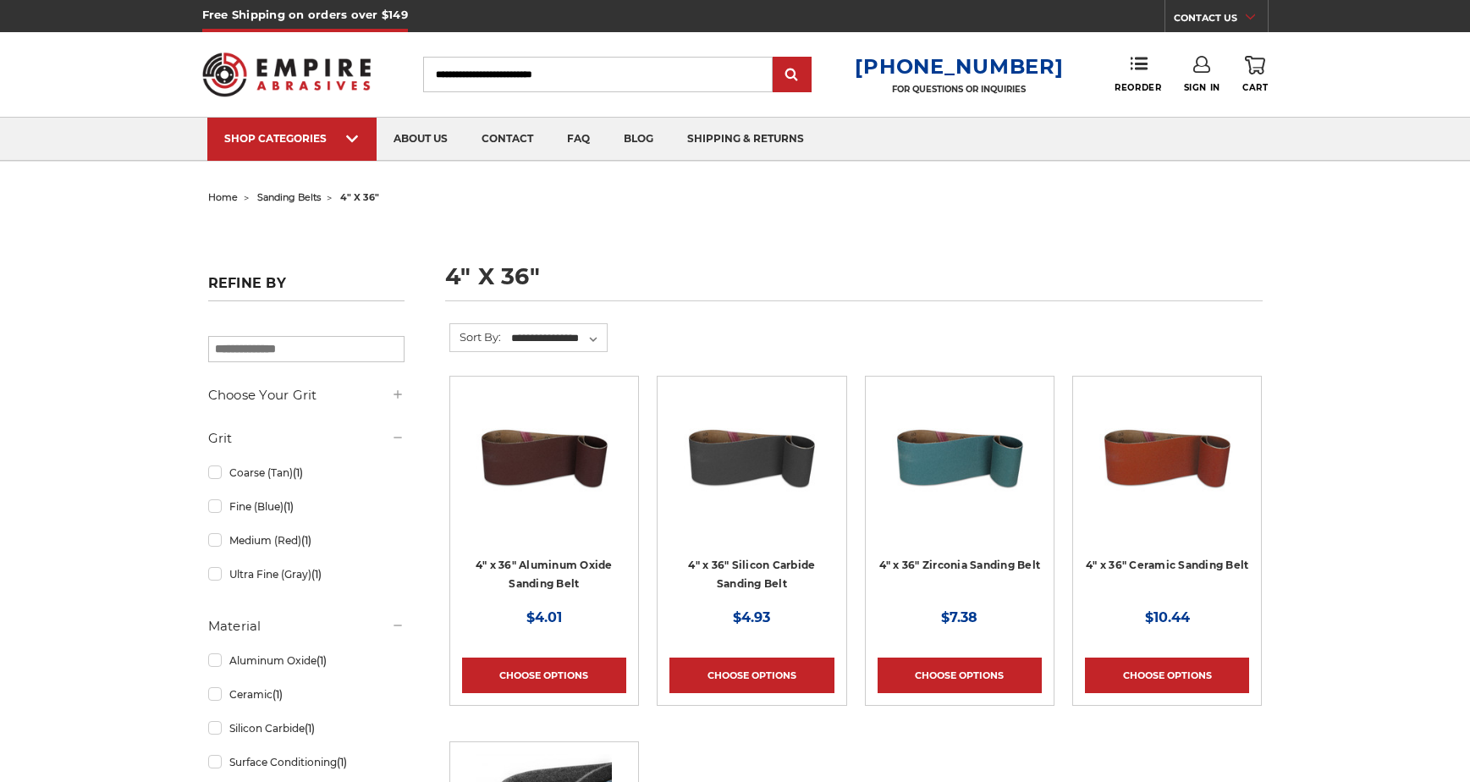 The width and height of the screenshot is (1470, 782). Describe the element at coordinates (289, 197) in the screenshot. I see `span: sanding belts` at that location.